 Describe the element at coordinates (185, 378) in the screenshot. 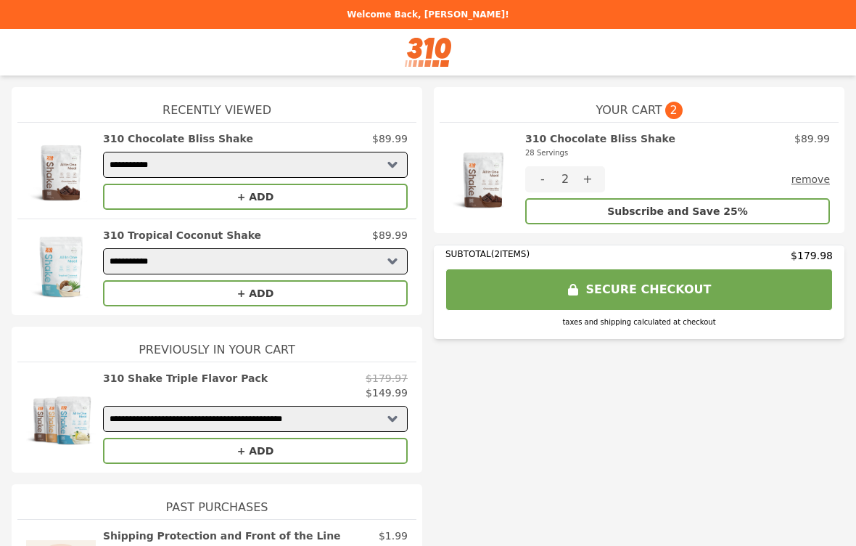

I see `h2: 310 Shake Triple Flavor Pack` at that location.